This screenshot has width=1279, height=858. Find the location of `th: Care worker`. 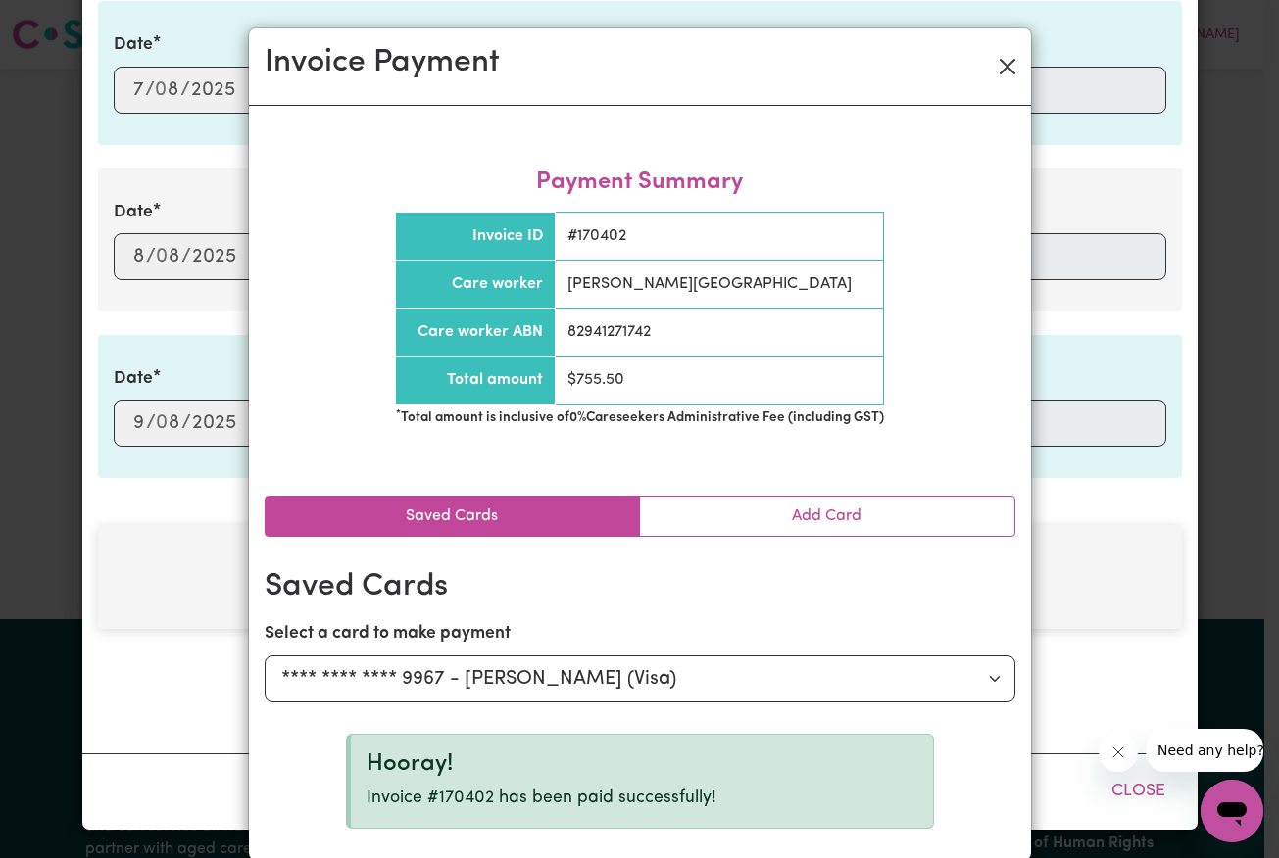

th: Care worker is located at coordinates (475, 284).